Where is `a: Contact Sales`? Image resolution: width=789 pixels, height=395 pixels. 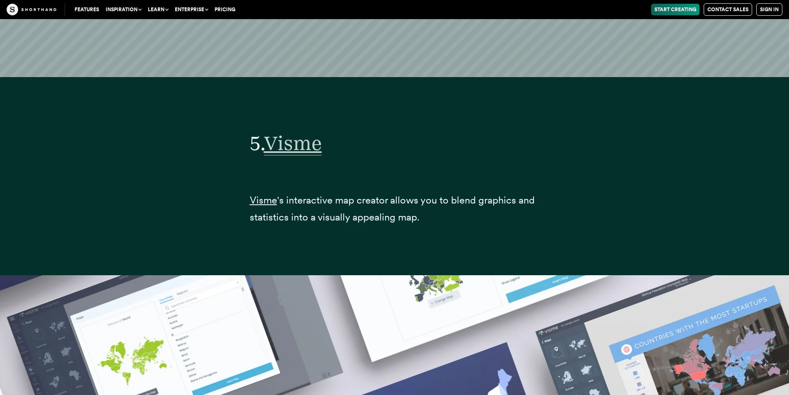 a: Contact Sales is located at coordinates (728, 10).